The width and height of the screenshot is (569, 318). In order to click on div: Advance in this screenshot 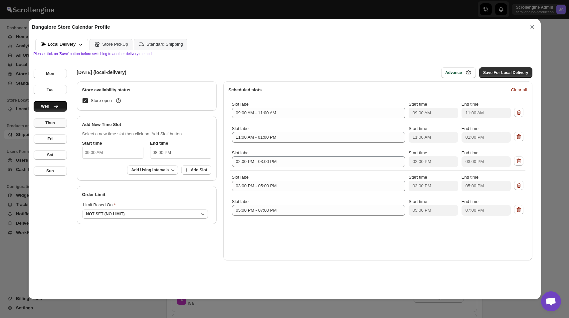, I will do `click(454, 73)`.